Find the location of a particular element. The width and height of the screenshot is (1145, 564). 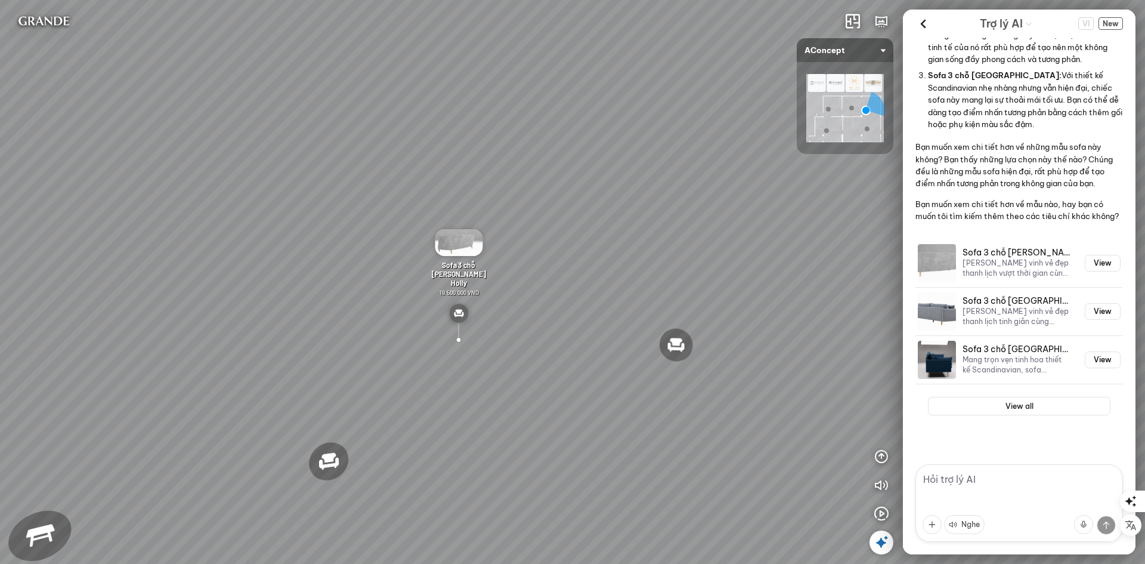

img: Sofa_3_ch__Jonn_D47U3V2WJP4G.gif is located at coordinates (459, 242).